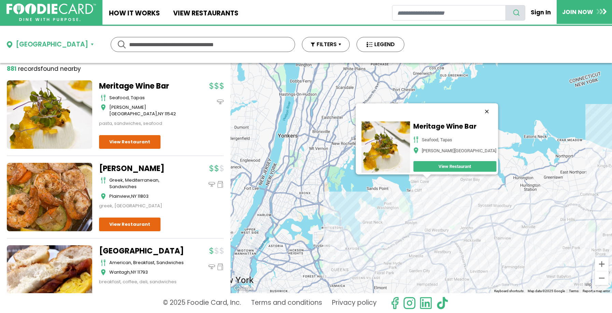  Describe the element at coordinates (487, 111) in the screenshot. I see `button: Close` at that location.